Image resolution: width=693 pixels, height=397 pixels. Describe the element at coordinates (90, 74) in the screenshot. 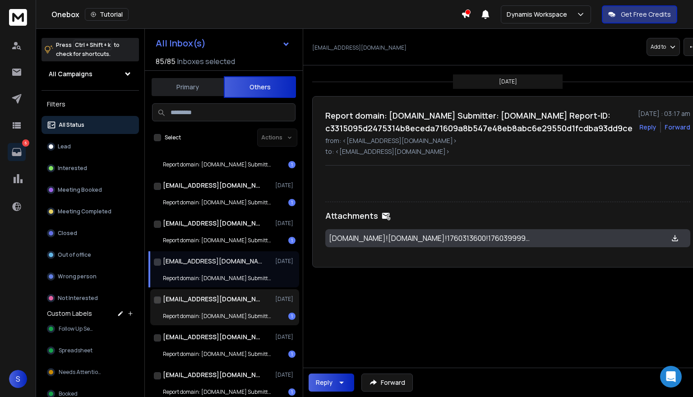

I see `button: All Campaigns` at that location.